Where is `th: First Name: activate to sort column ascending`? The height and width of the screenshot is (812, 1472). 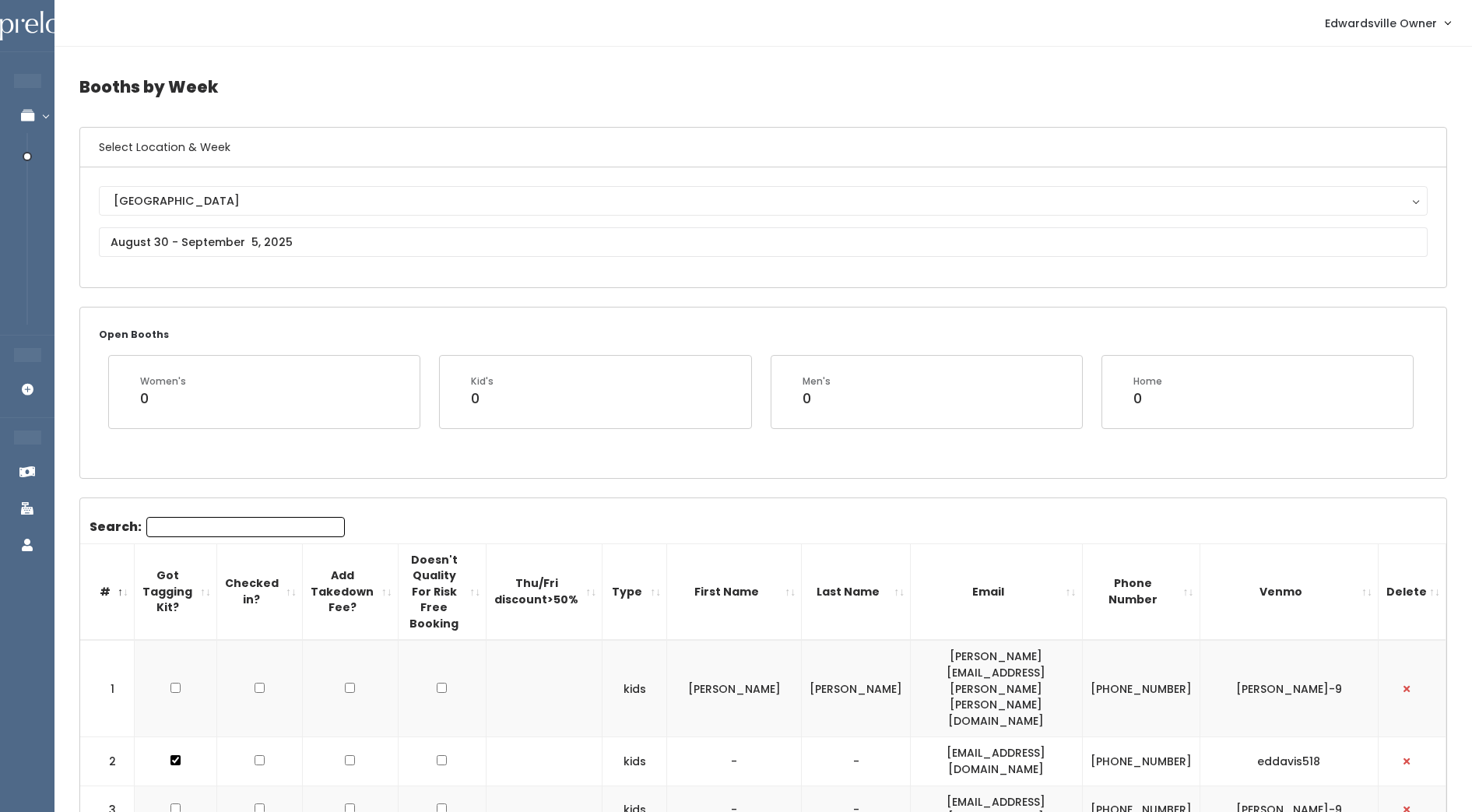
th: First Name: activate to sort column ascending is located at coordinates (734, 591).